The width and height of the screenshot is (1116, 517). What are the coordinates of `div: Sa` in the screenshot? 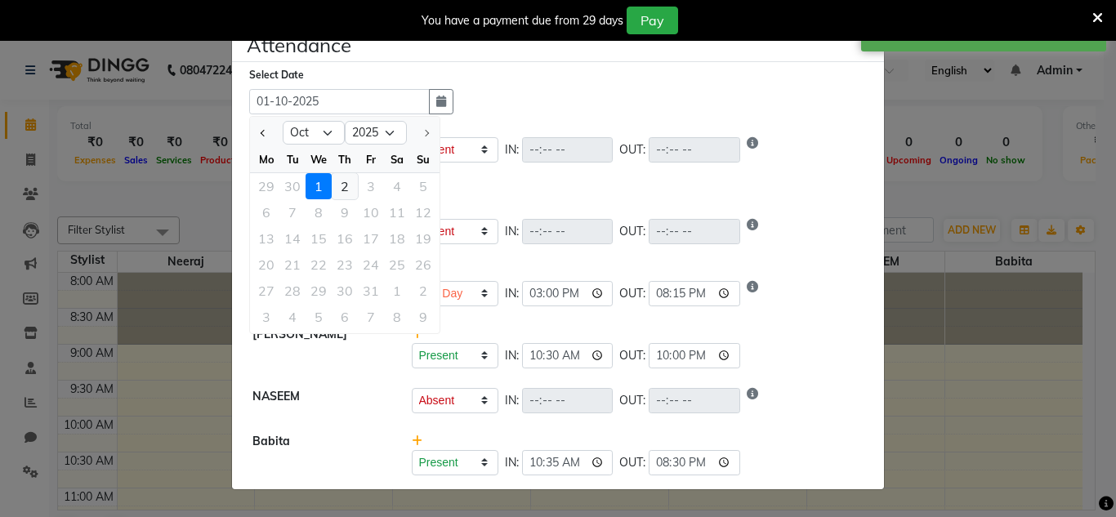 It's located at (397, 159).